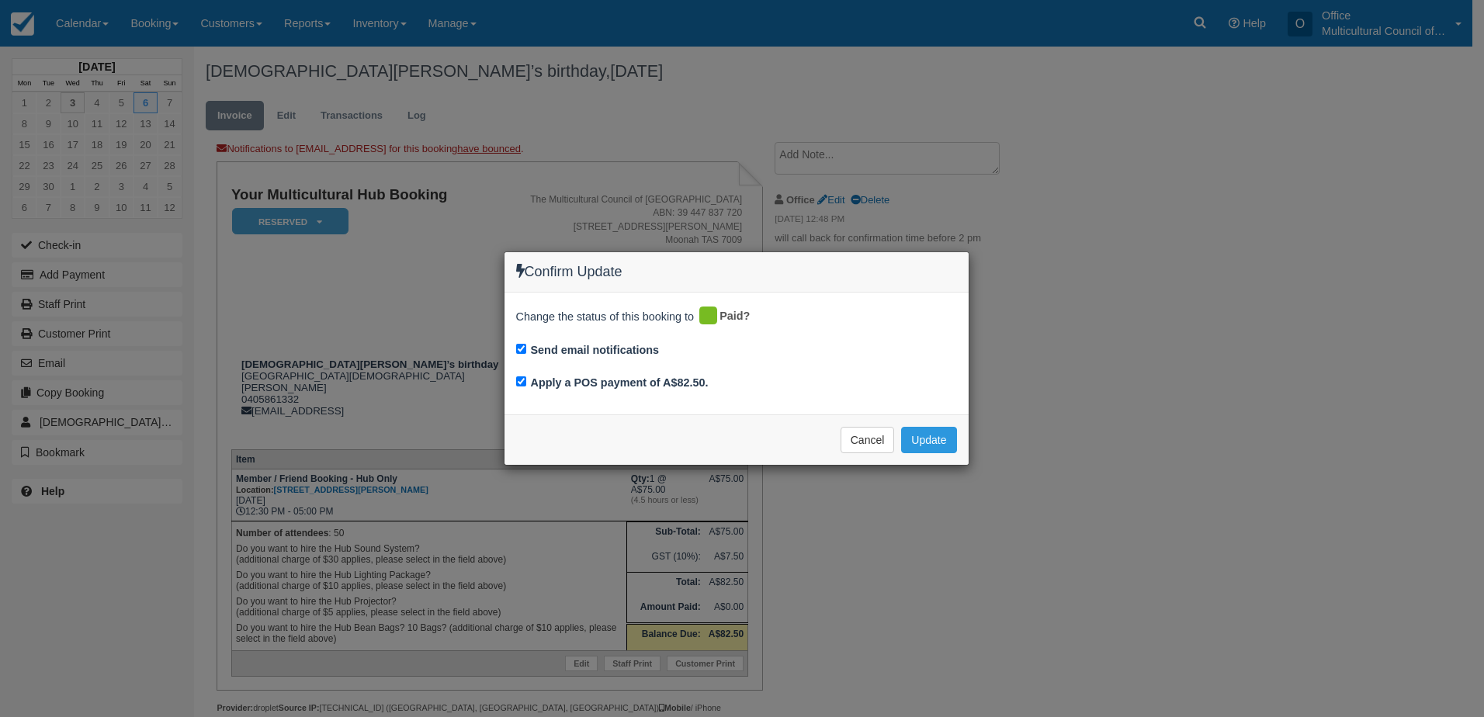  What do you see at coordinates (868, 440) in the screenshot?
I see `button: Cancel` at bounding box center [868, 440].